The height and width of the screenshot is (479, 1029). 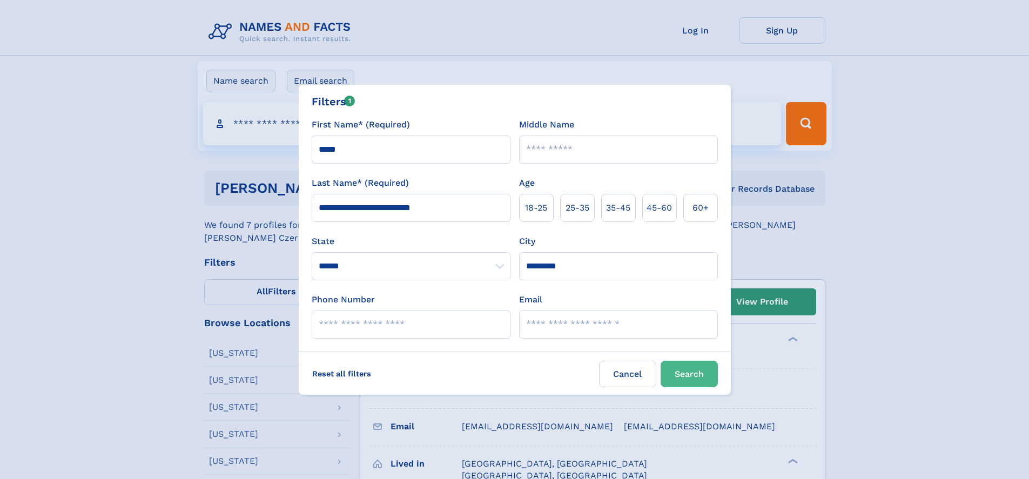 What do you see at coordinates (701, 208) in the screenshot?
I see `span: 60+` at bounding box center [701, 208].